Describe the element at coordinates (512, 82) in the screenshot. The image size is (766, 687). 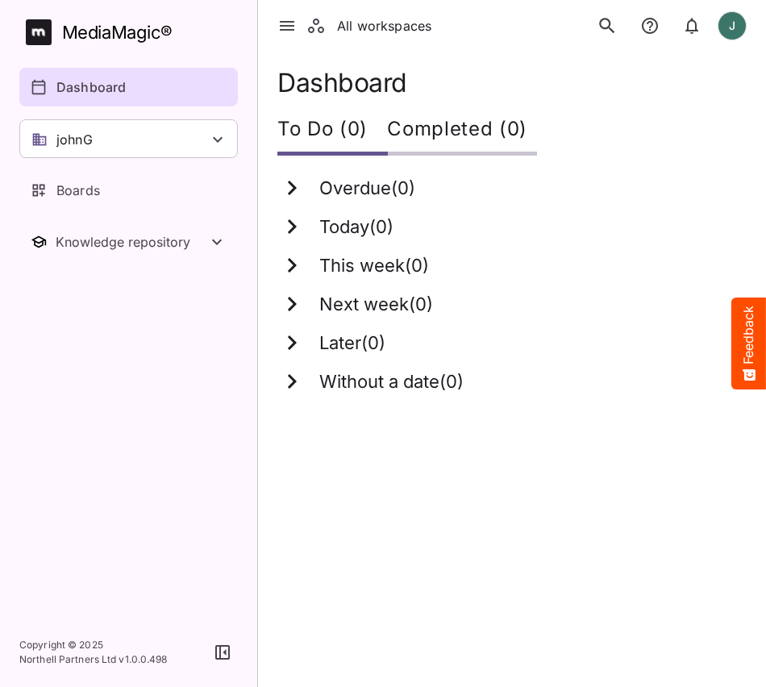
I see `h1: Dashboard` at that location.